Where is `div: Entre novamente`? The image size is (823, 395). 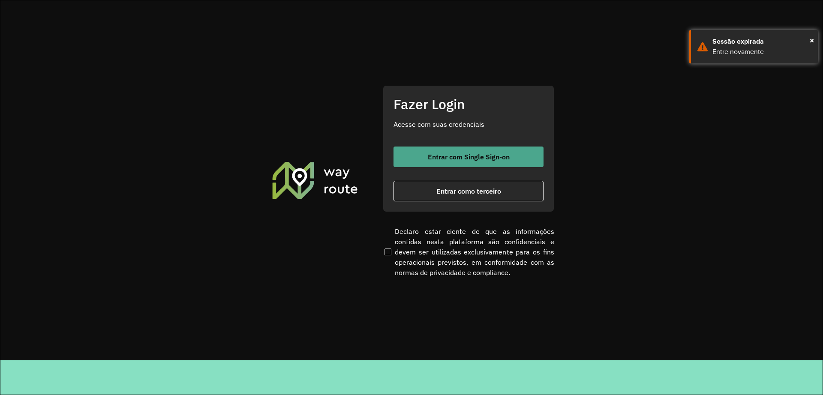
div: Entre novamente is located at coordinates (762, 52).